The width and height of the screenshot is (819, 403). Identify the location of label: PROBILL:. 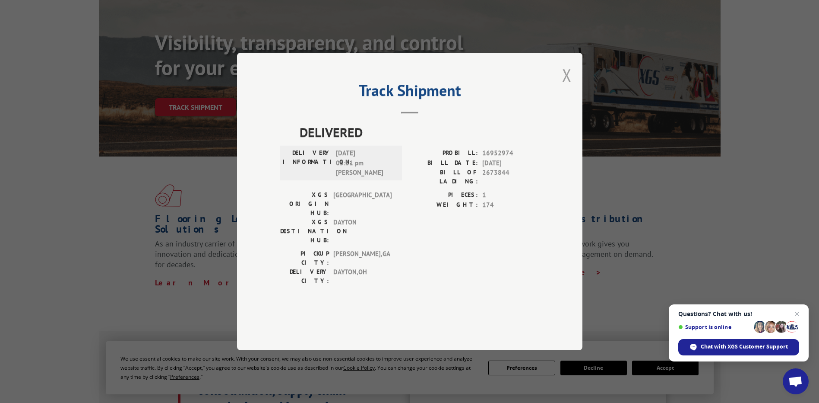
(444, 153).